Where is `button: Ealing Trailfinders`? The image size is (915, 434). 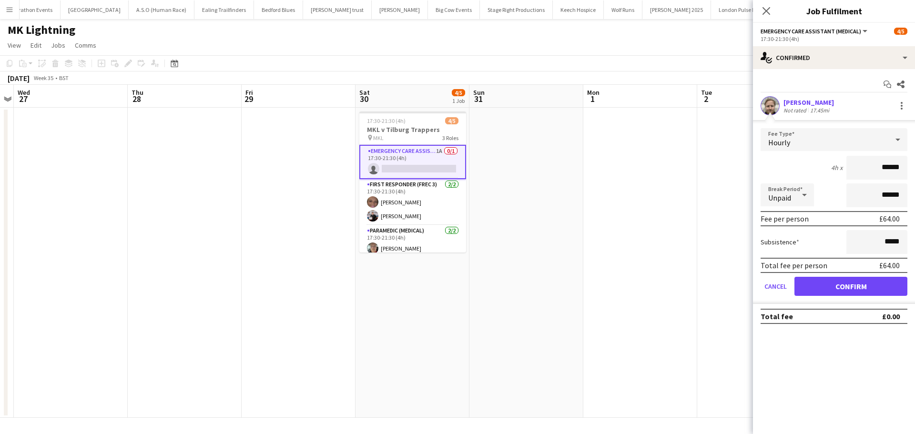
button: Ealing Trailfinders is located at coordinates (224, 10).